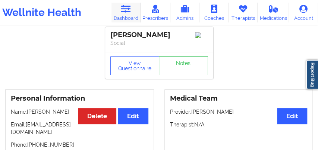  What do you see at coordinates (239, 124) in the screenshot?
I see `p: Therapist: N/A` at bounding box center [239, 124].